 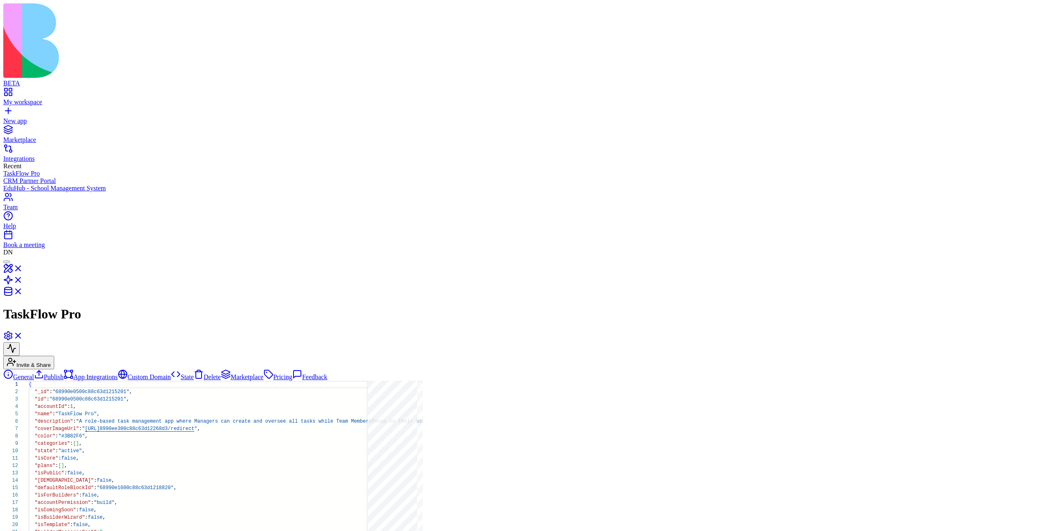 What do you see at coordinates (42, 392) in the screenshot?
I see `span: "_id"` at bounding box center [42, 392].